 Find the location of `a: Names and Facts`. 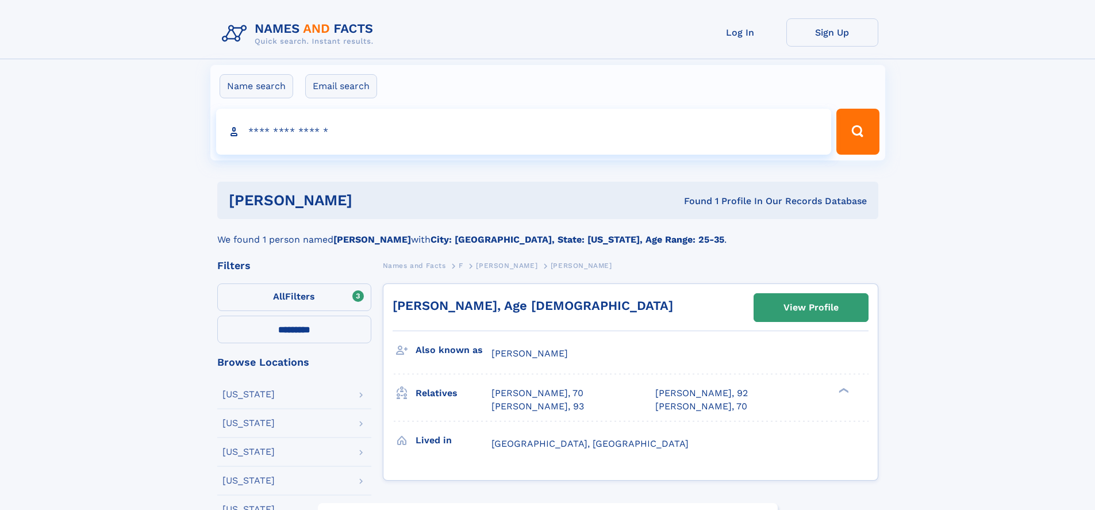

a: Names and Facts is located at coordinates (415, 265).